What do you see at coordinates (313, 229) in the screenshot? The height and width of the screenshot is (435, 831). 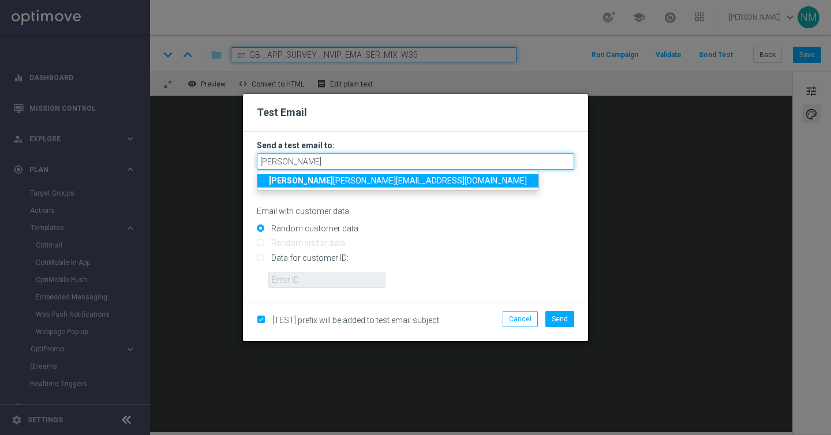 I see `label: Random customer data` at bounding box center [313, 229].